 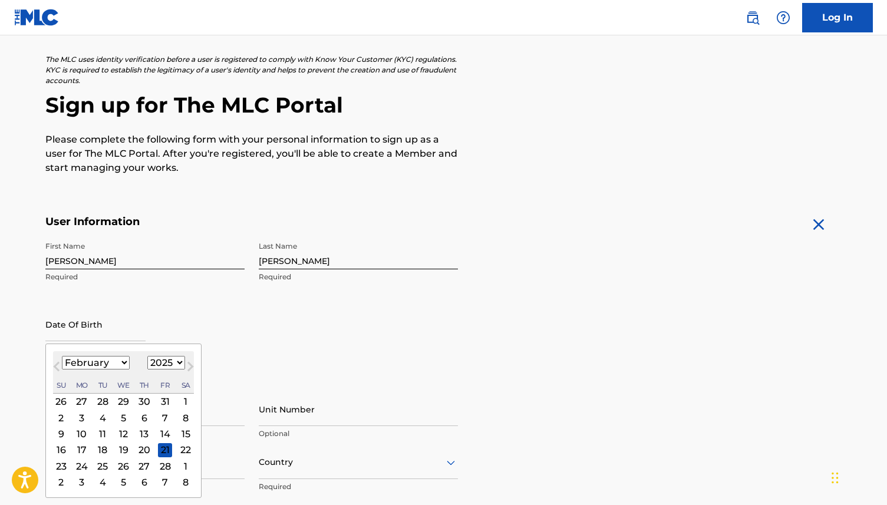 I want to click on div: Choose Monday, February 17th, 2025, so click(x=81, y=450).